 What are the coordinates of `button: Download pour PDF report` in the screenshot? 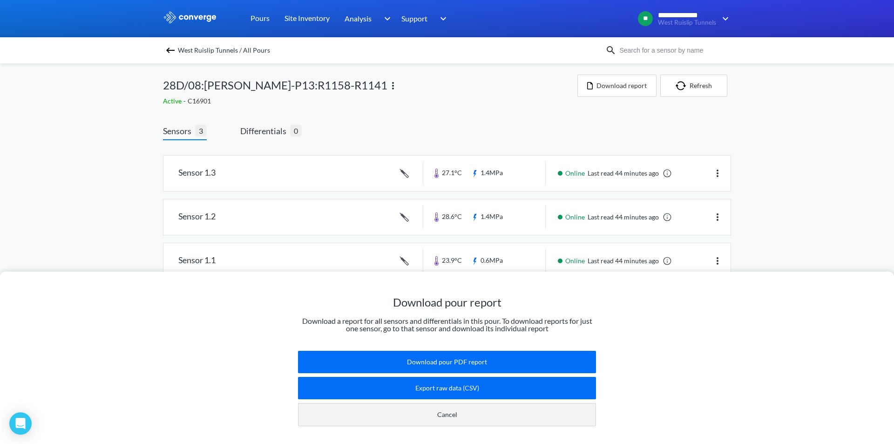 It's located at (447, 362).